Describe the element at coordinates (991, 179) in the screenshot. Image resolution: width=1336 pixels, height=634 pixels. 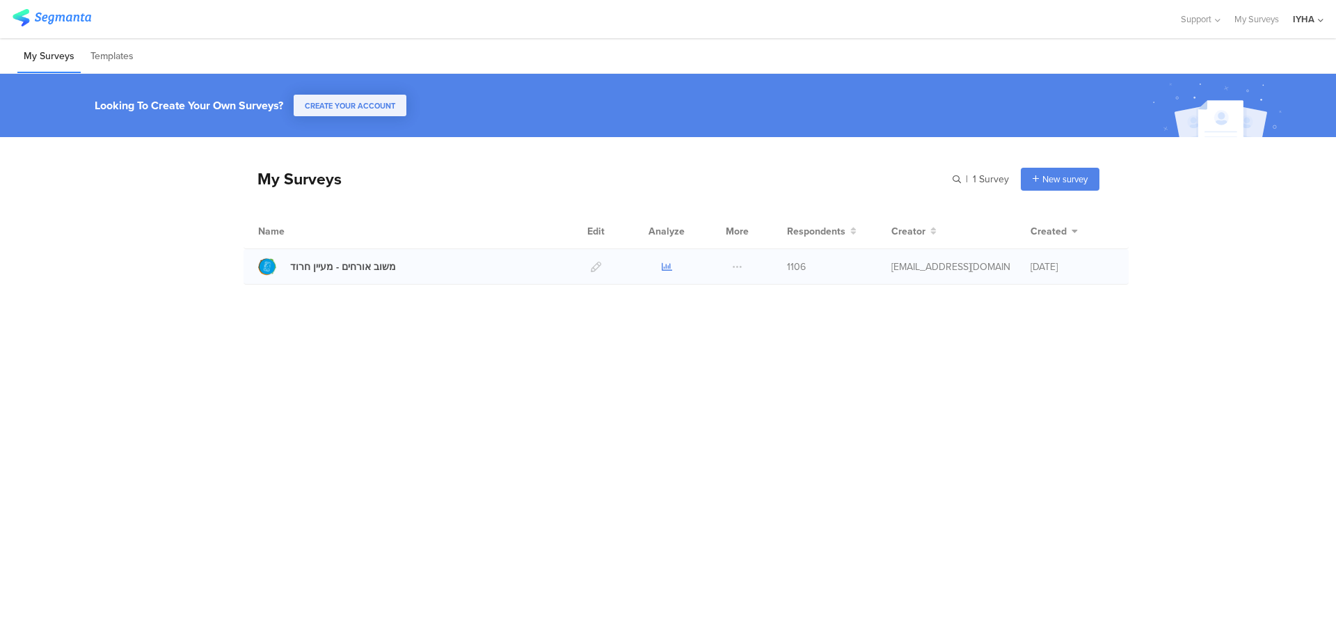
I see `span: 1 Survey` at that location.